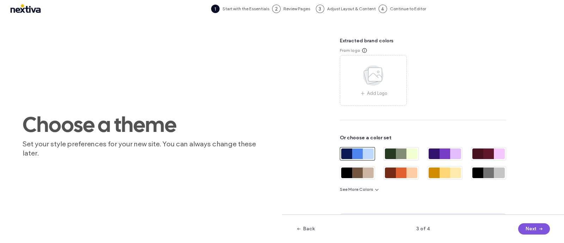 The width and height of the screenshot is (564, 243). I want to click on span: Review Pages, so click(298, 9).